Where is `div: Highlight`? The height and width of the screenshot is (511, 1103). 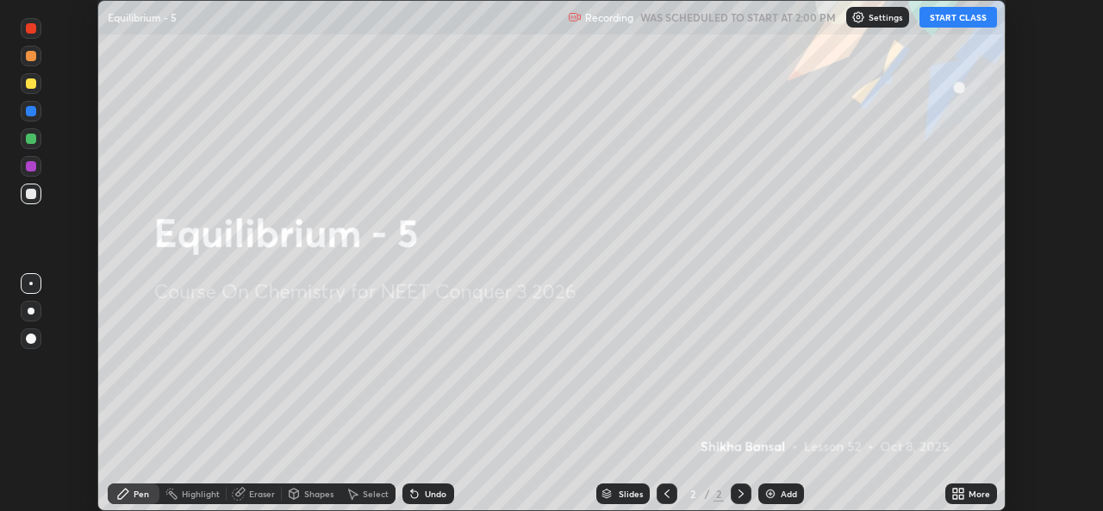
div: Highlight is located at coordinates (201, 494).